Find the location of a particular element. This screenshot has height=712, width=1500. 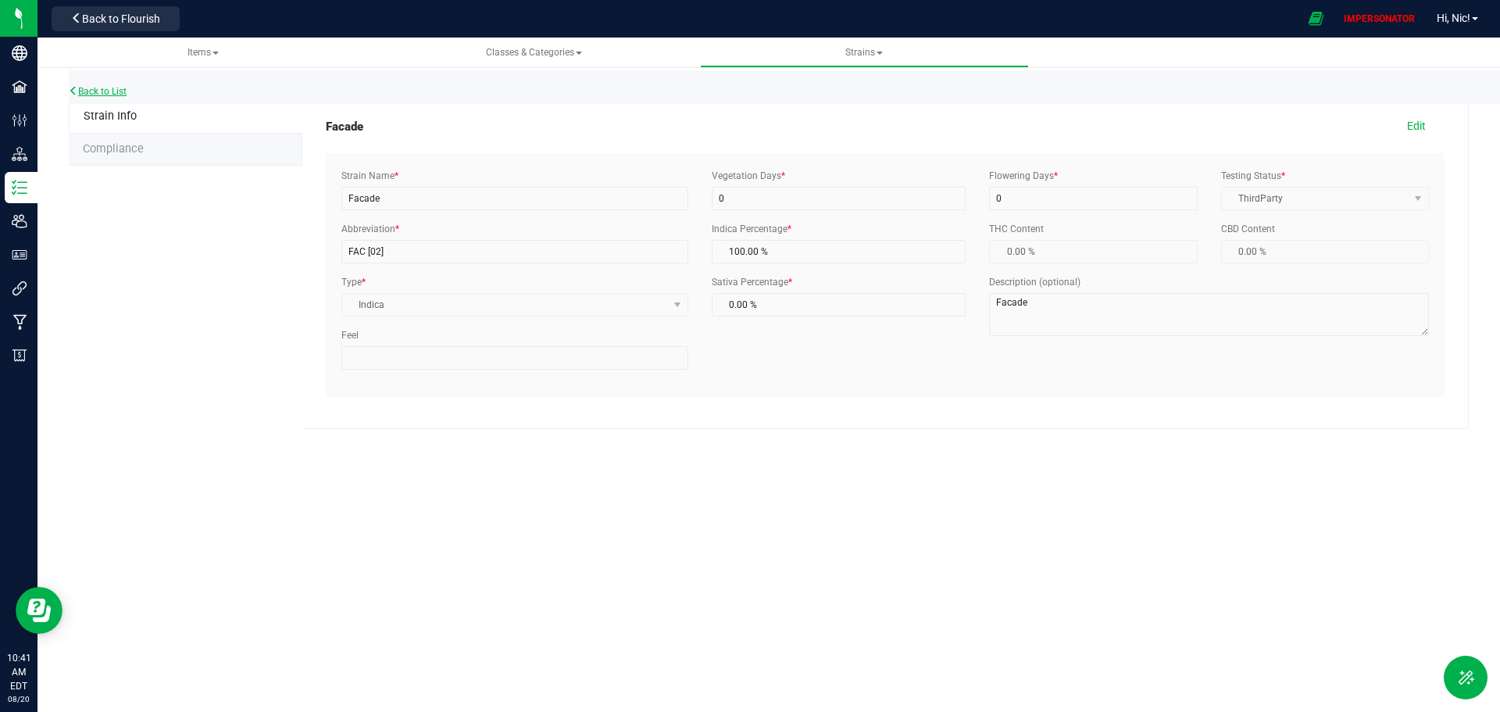

span: Strain Info is located at coordinates (110, 116).